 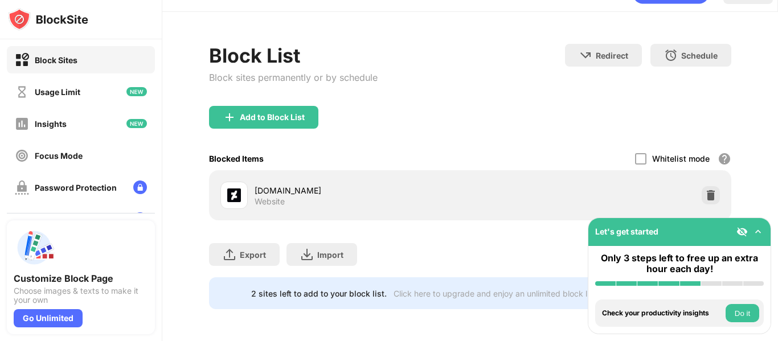 What do you see at coordinates (680, 264) in the screenshot?
I see `div: Only 3 steps left to free up an extra hour each day!` at bounding box center [680, 264].